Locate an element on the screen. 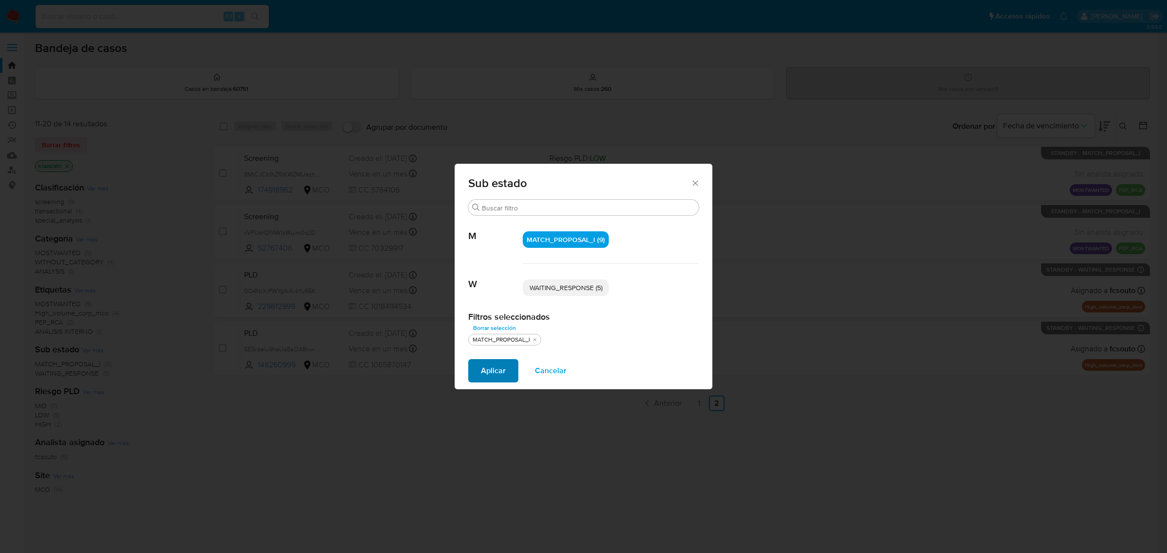 This screenshot has width=1167, height=553. span: Aplicar is located at coordinates (493, 371).